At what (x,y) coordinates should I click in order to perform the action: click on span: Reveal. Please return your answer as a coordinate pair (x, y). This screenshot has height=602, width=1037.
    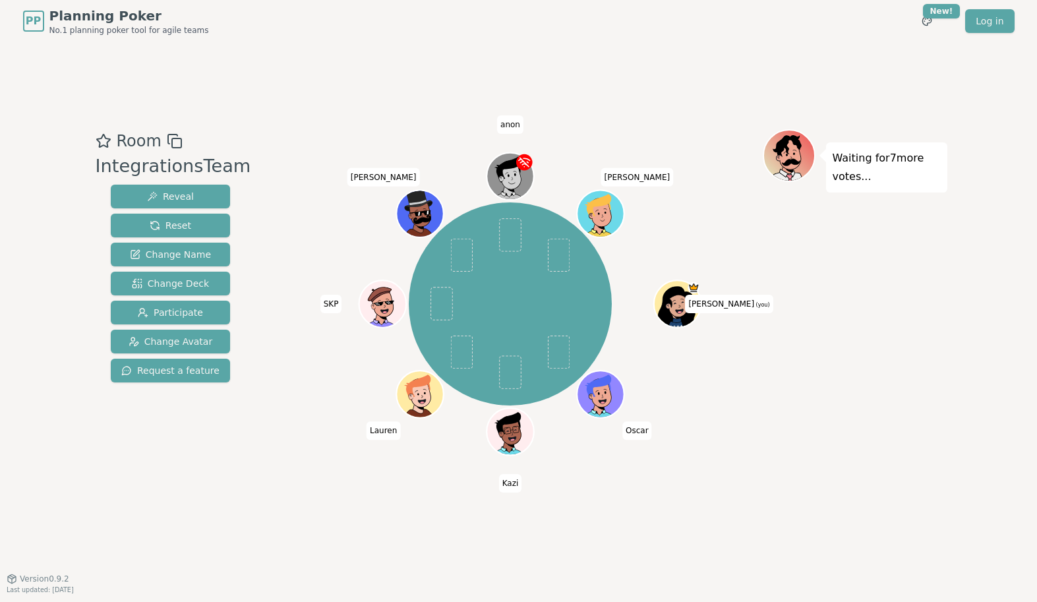
    Looking at the image, I should click on (170, 196).